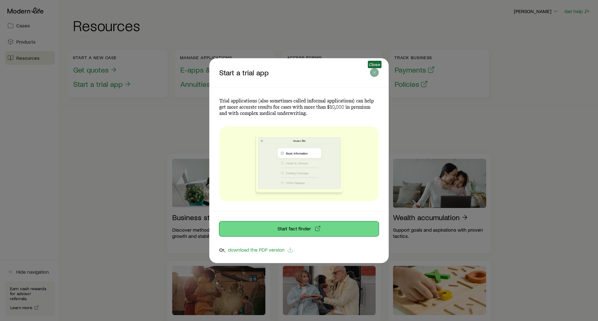  What do you see at coordinates (294, 73) in the screenshot?
I see `p: Start a trial app` at bounding box center [294, 73].